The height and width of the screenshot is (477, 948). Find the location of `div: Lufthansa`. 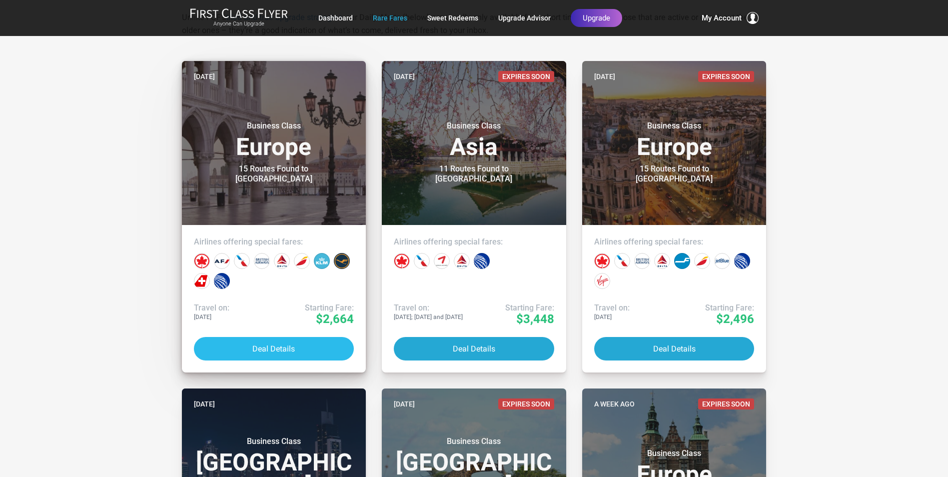

div: Lufthansa is located at coordinates (342, 261).